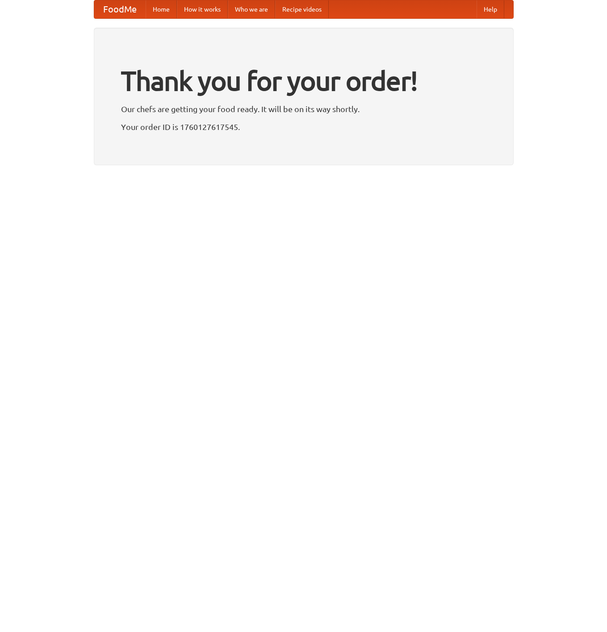 The height and width of the screenshot is (632, 607). Describe the element at coordinates (251, 9) in the screenshot. I see `a: Who we are` at that location.